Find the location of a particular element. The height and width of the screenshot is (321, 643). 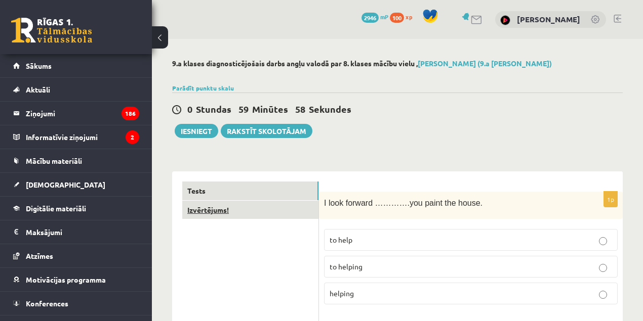

legend: Ziņojumi is located at coordinates (82, 113).